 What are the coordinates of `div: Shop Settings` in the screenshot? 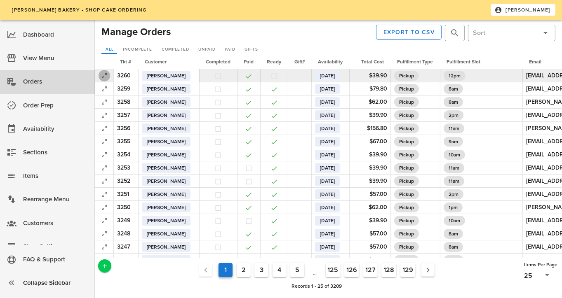 It's located at (56, 247).